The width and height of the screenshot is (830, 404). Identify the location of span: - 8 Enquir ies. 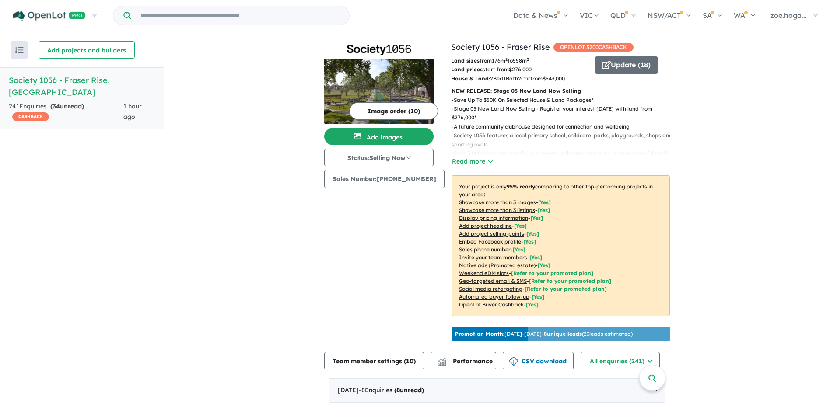
(391, 390).